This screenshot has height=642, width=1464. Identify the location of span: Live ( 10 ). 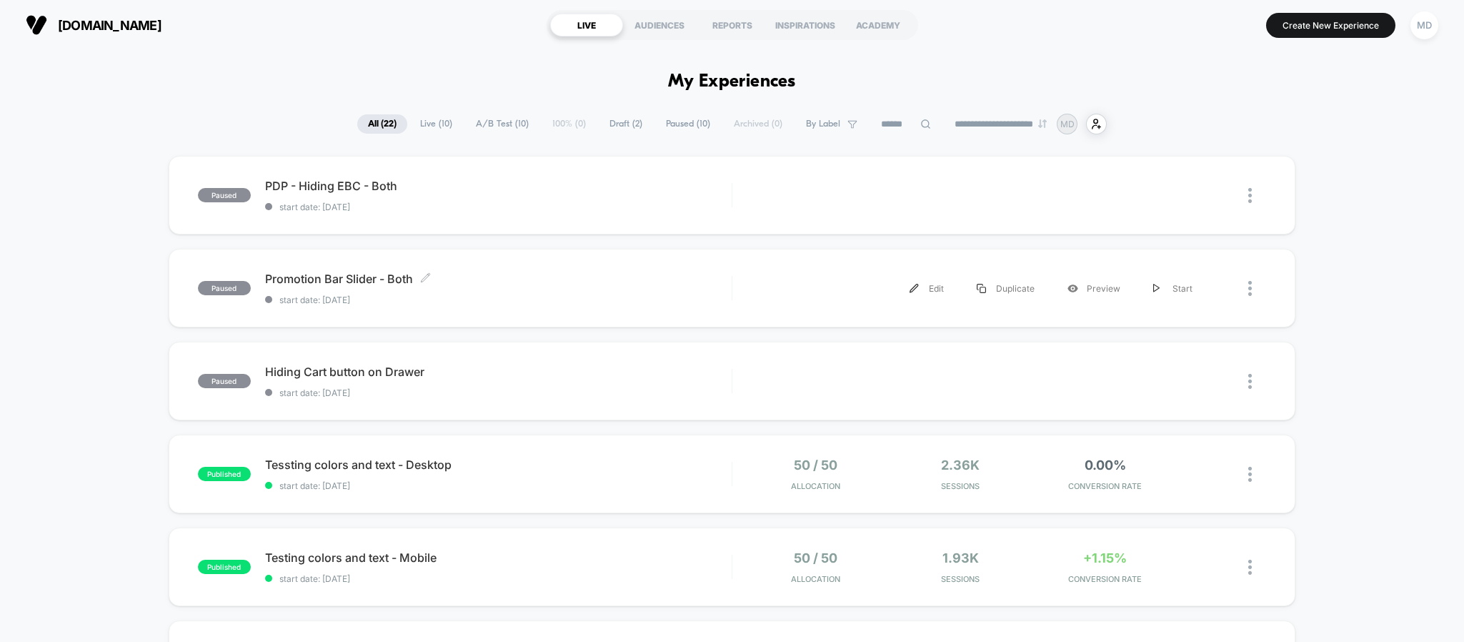
(436, 124).